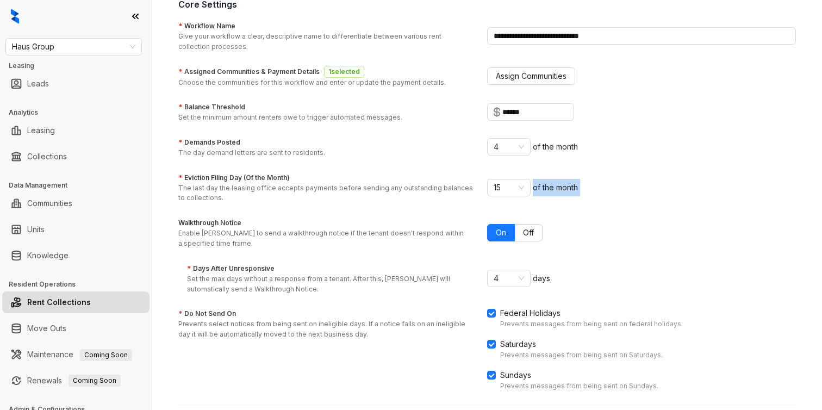 Image resolution: width=822 pixels, height=410 pixels. Describe the element at coordinates (530, 313) in the screenshot. I see `span: Federal Holidays` at that location.